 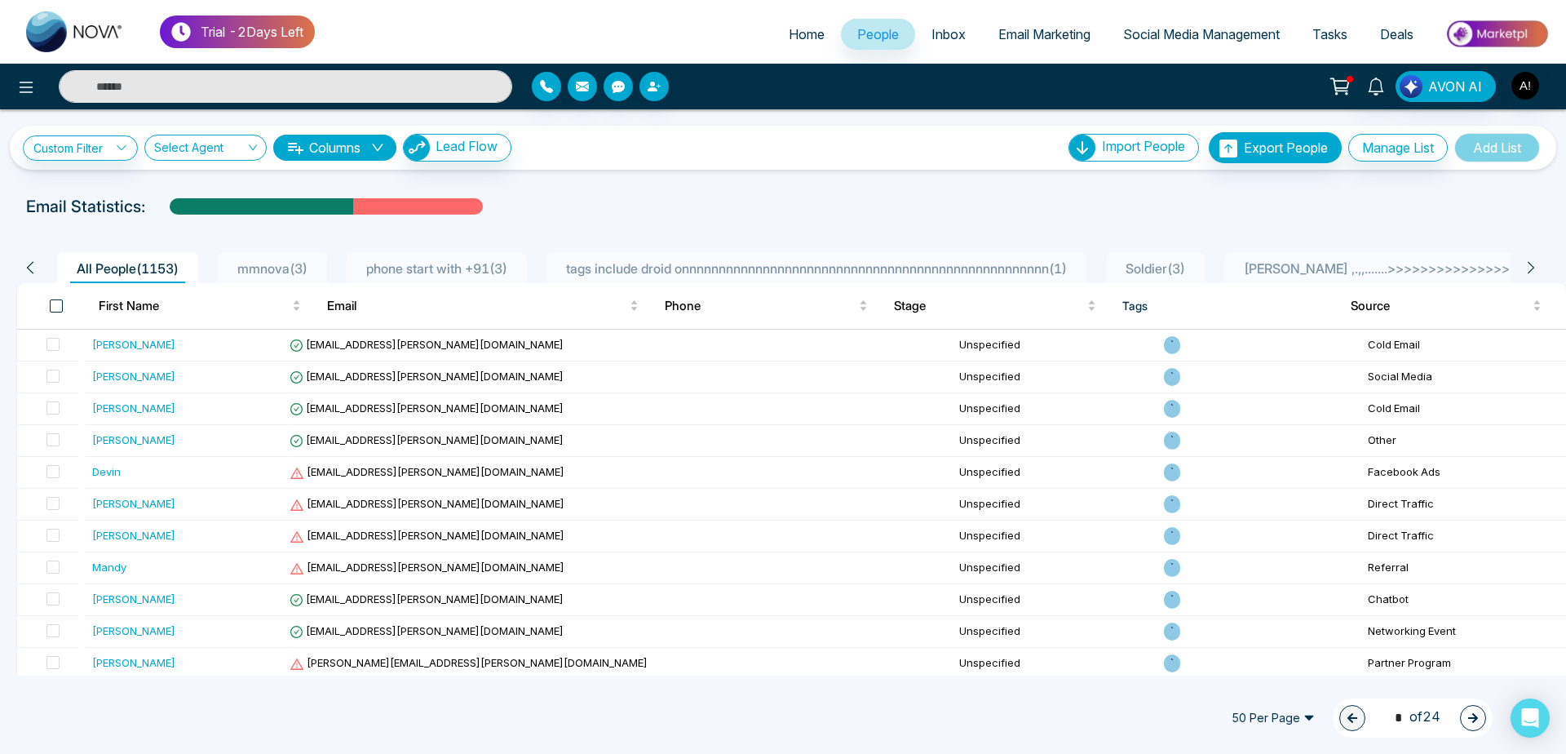 I want to click on span: Export People, so click(x=1286, y=148).